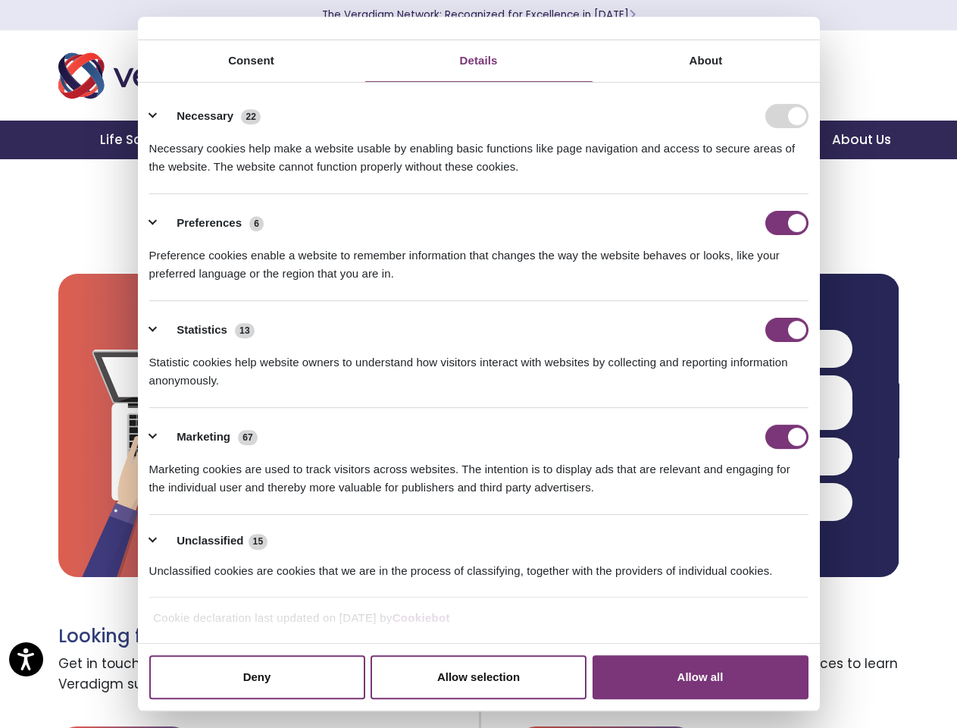 This screenshot has width=957, height=728. What do you see at coordinates (862, 139) in the screenshot?
I see `a: About Us` at bounding box center [862, 139].